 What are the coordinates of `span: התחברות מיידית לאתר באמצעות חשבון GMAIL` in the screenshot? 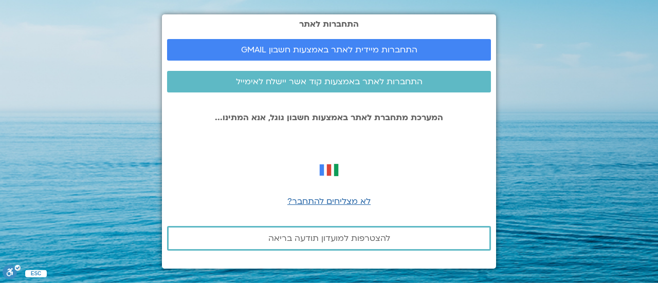 It's located at (329, 50).